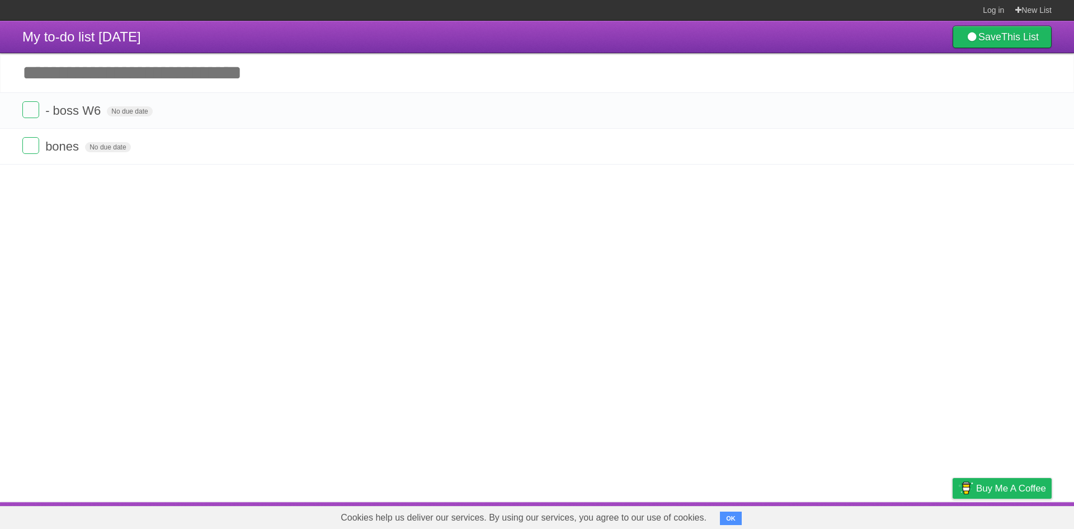 Image resolution: width=1074 pixels, height=529 pixels. What do you see at coordinates (730, 518) in the screenshot?
I see `button: OK` at bounding box center [730, 518].